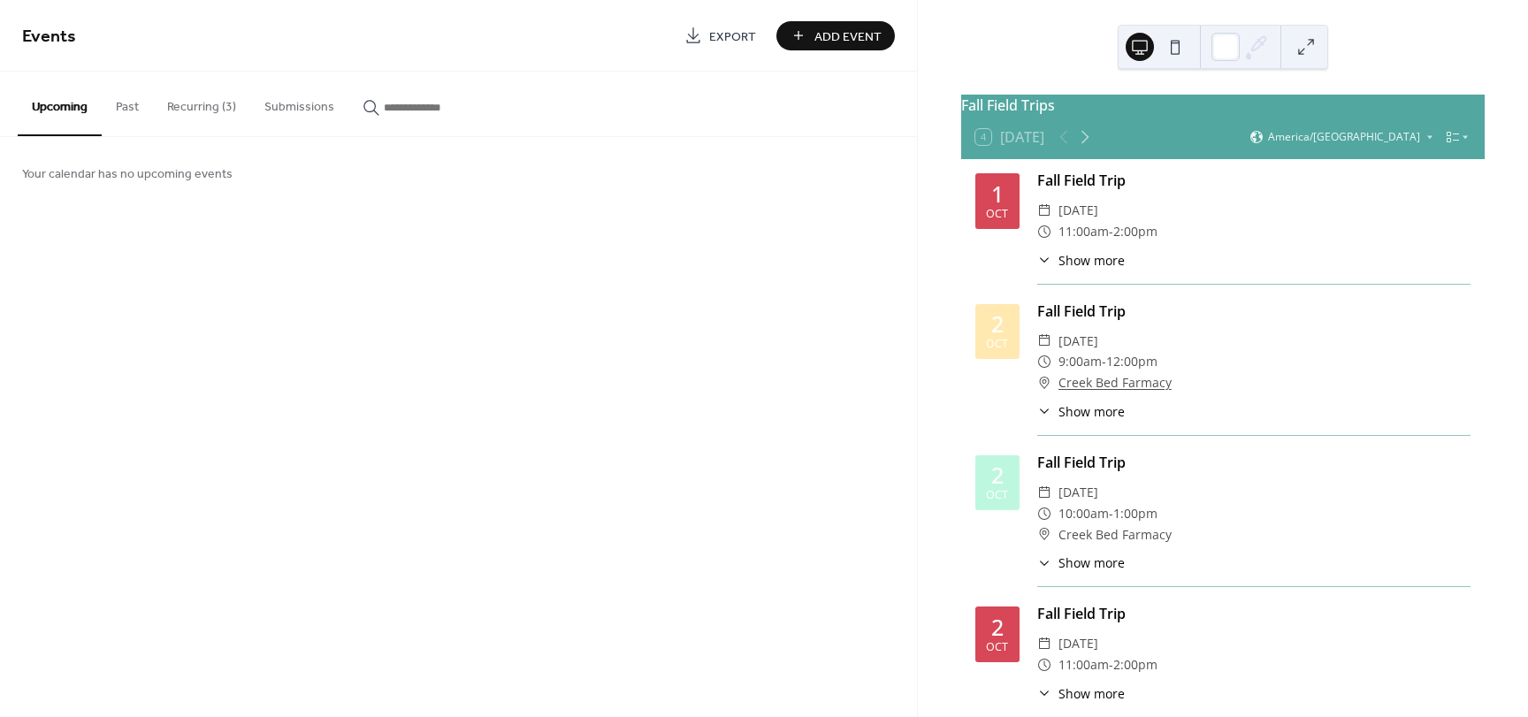 The width and height of the screenshot is (1528, 717). Describe the element at coordinates (836, 35) in the screenshot. I see `a: Add Event` at that location.